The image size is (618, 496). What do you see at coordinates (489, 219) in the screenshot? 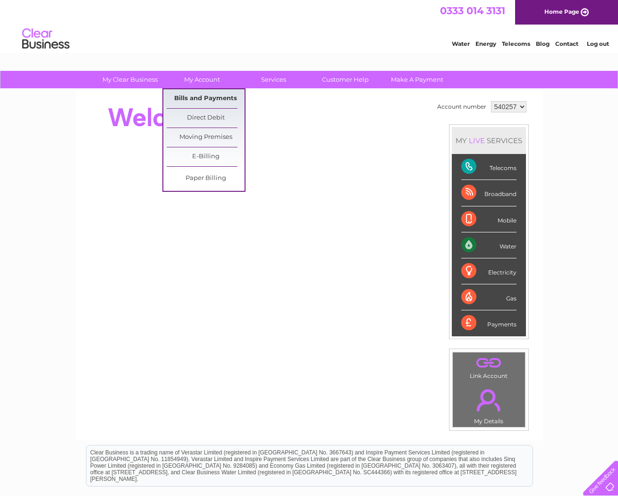
I see `div: Mobile` at bounding box center [489, 219].